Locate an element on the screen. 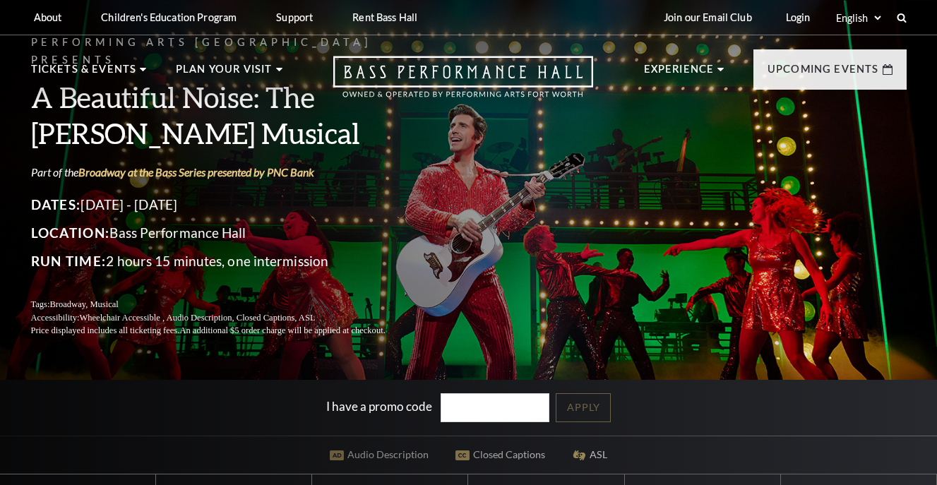  select: Select: is located at coordinates (858, 18).